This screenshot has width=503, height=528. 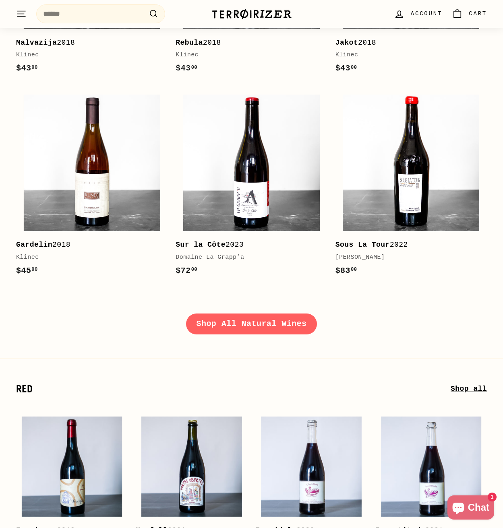 I want to click on a: Cart, so click(x=469, y=14).